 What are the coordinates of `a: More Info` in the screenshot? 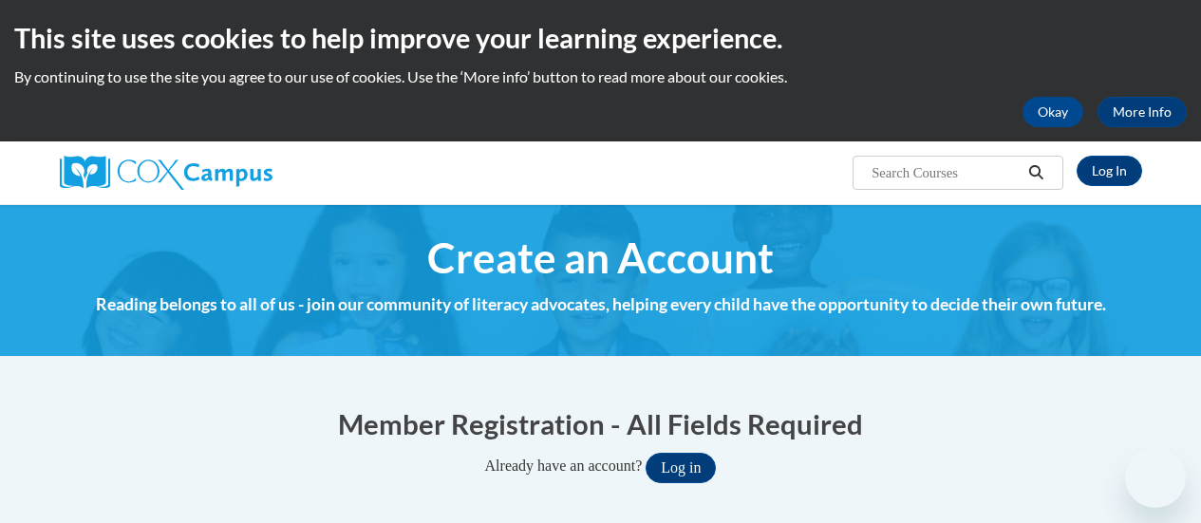 It's located at (1142, 112).